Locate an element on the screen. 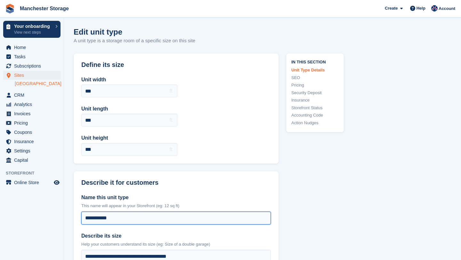  a: Manchester Storage is located at coordinates (44, 8).